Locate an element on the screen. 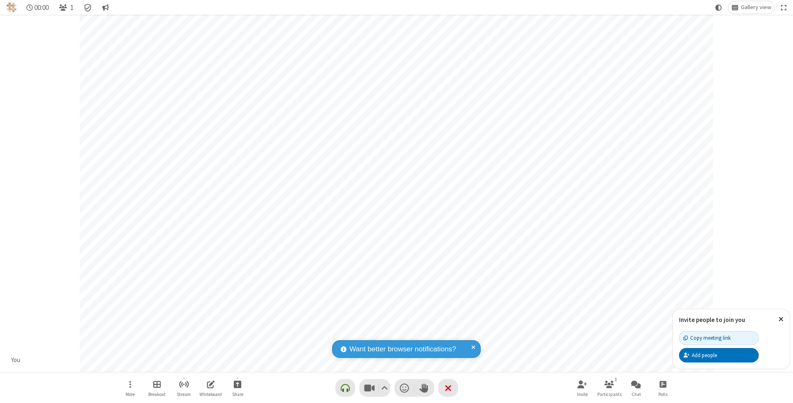  button: Video setting is located at coordinates (384, 387).